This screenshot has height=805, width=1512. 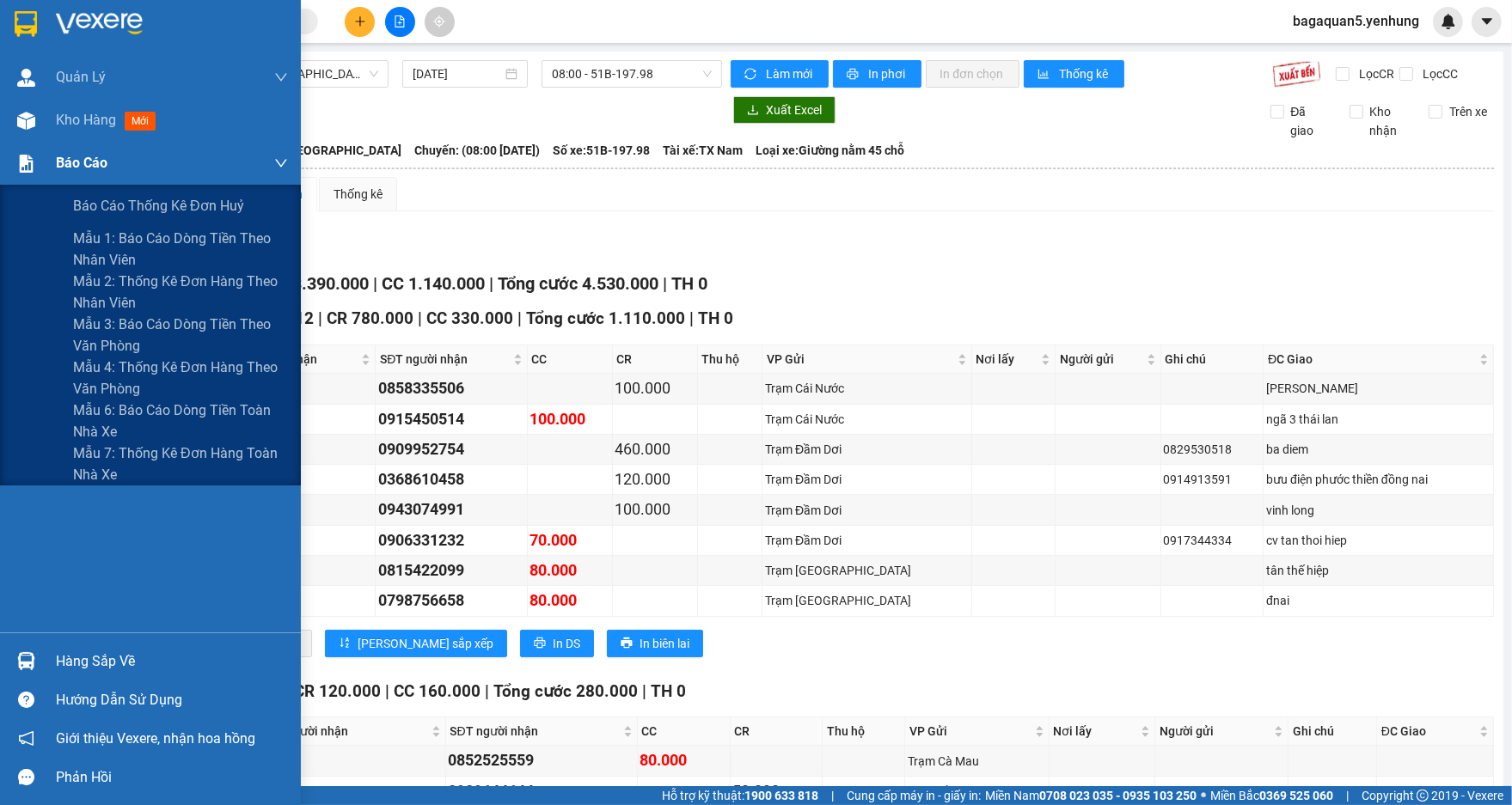 What do you see at coordinates (450, 388) in the screenshot?
I see `div: 0858335506` at bounding box center [450, 388].